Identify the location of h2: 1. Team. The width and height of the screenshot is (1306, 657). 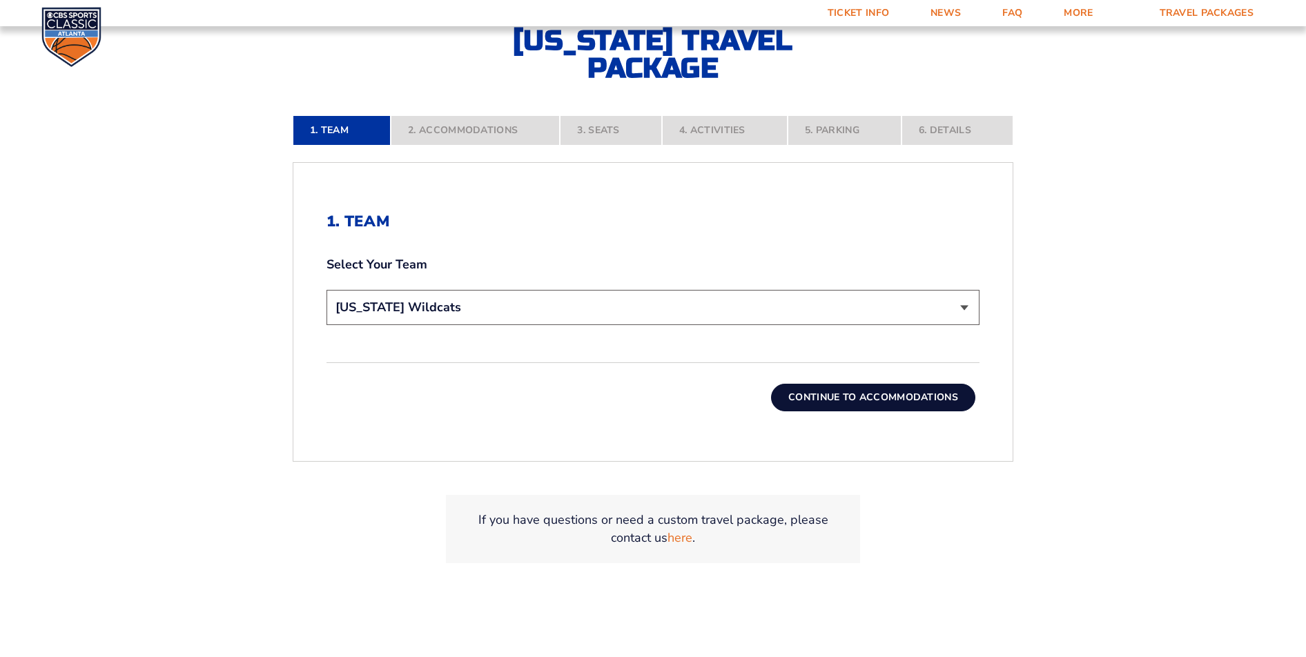
(653, 222).